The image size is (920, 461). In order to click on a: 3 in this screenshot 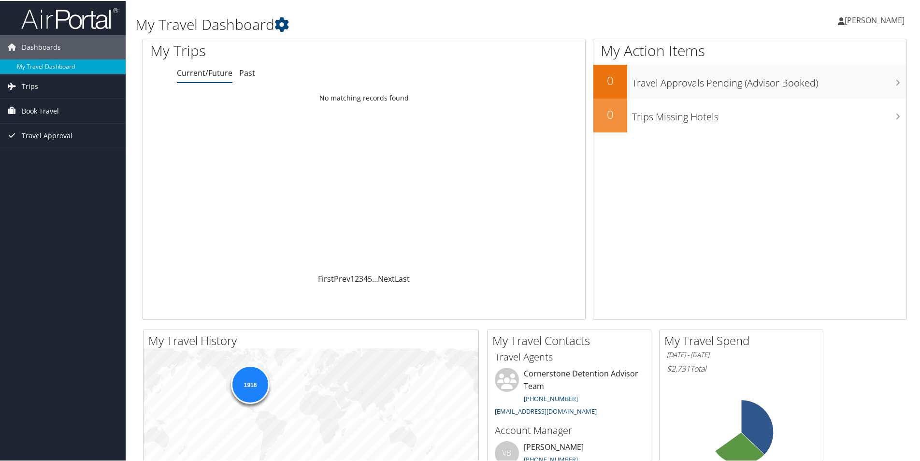, I will do `click(361, 278)`.